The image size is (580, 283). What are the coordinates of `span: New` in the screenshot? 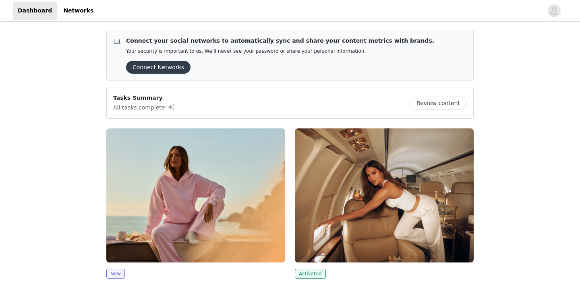 It's located at (116, 274).